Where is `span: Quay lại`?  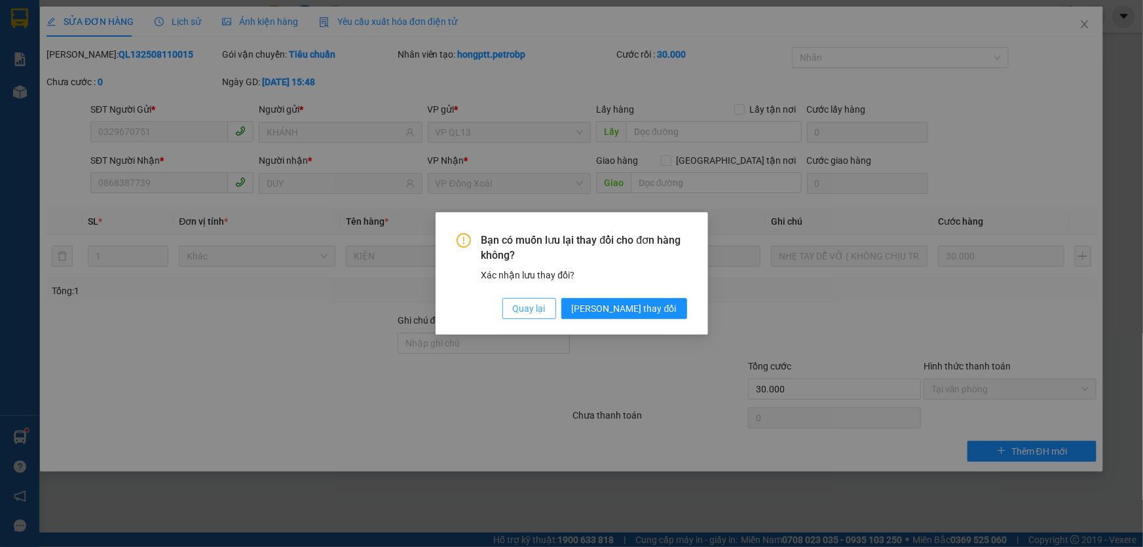
span: Quay lại is located at coordinates (529, 308).